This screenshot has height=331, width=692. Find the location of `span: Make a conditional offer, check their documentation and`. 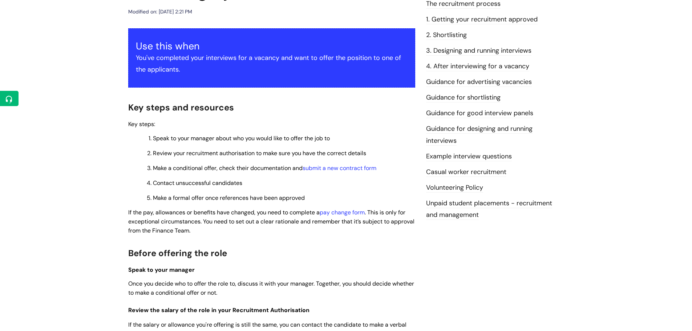

span: Make a conditional offer, check their documentation and is located at coordinates (265, 168).